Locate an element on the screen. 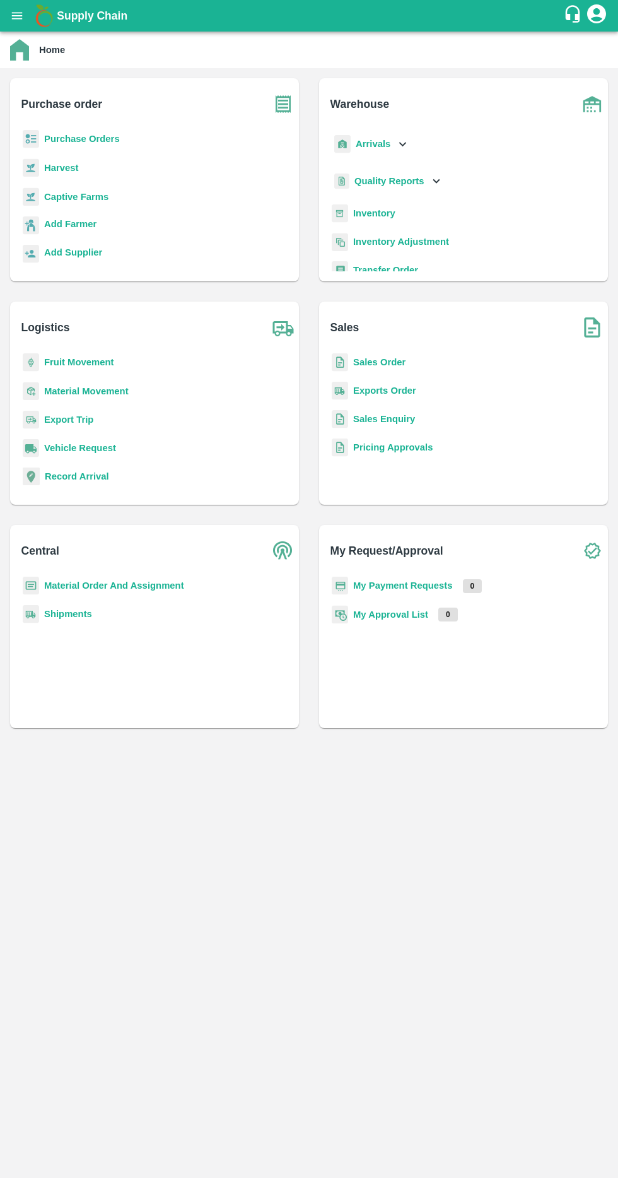  b: Sales is located at coordinates (345, 328).